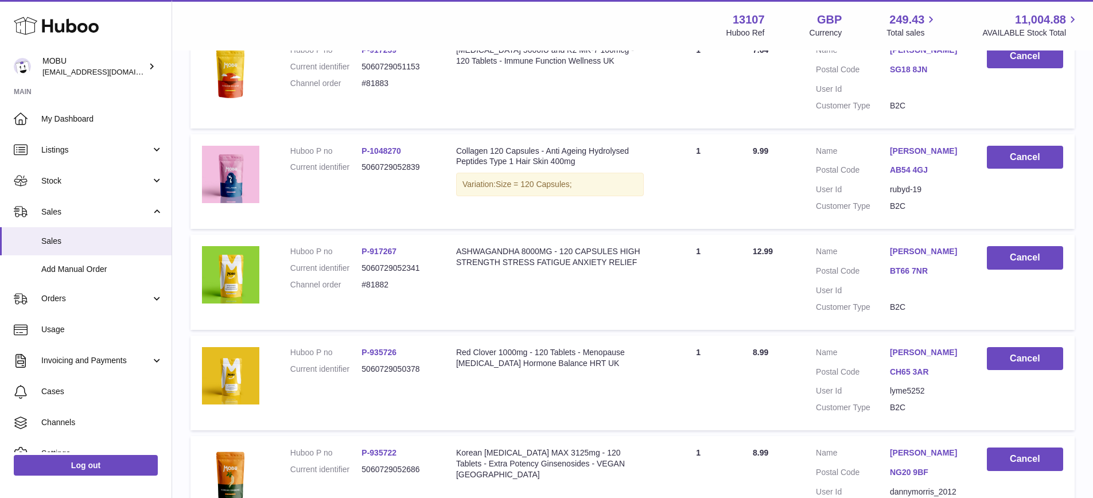 This screenshot has width=1093, height=498. Describe the element at coordinates (760, 151) in the screenshot. I see `span: 9.99` at that location.